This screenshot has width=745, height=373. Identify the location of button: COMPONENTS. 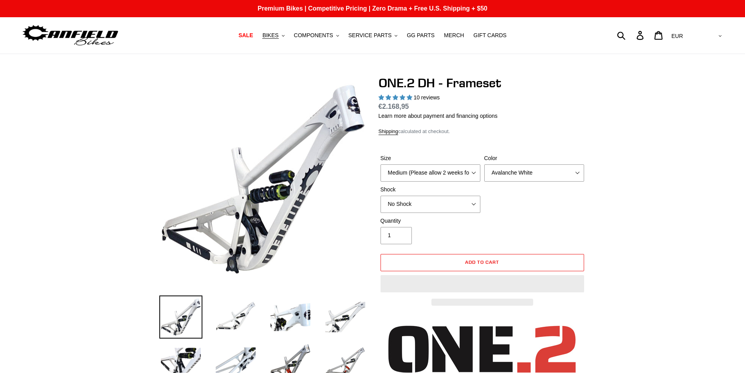
(316, 35).